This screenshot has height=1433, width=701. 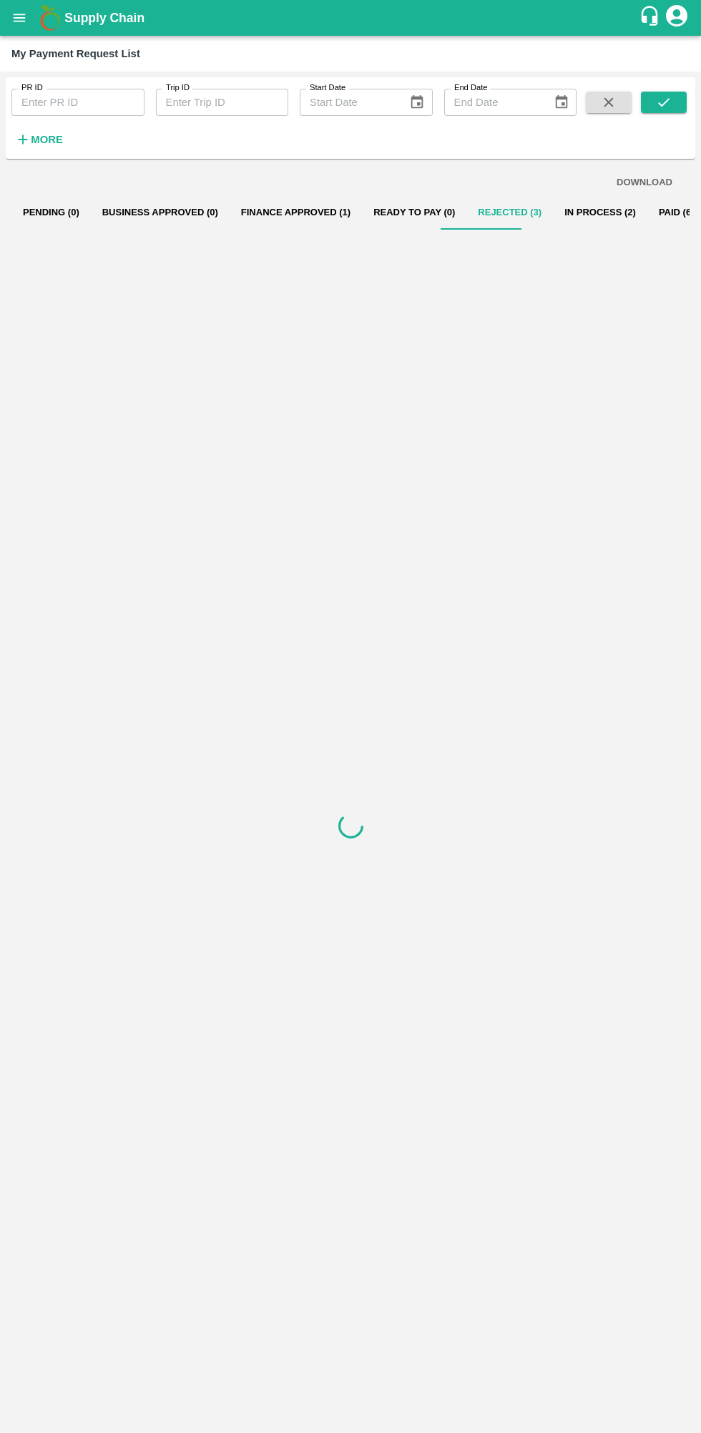 What do you see at coordinates (600, 212) in the screenshot?
I see `button: In Process (2)` at bounding box center [600, 212].